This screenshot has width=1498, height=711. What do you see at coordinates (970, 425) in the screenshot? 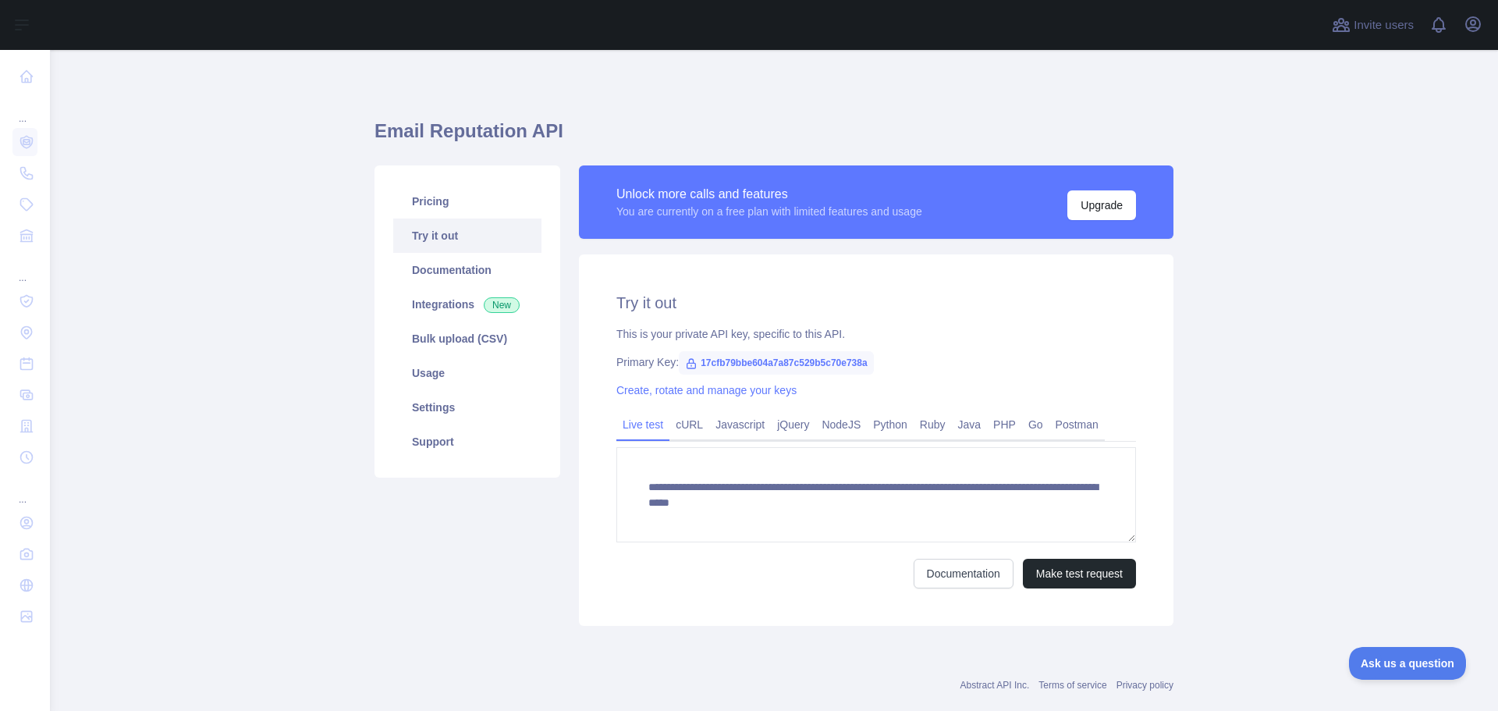
I see `a: Java` at bounding box center [970, 425].